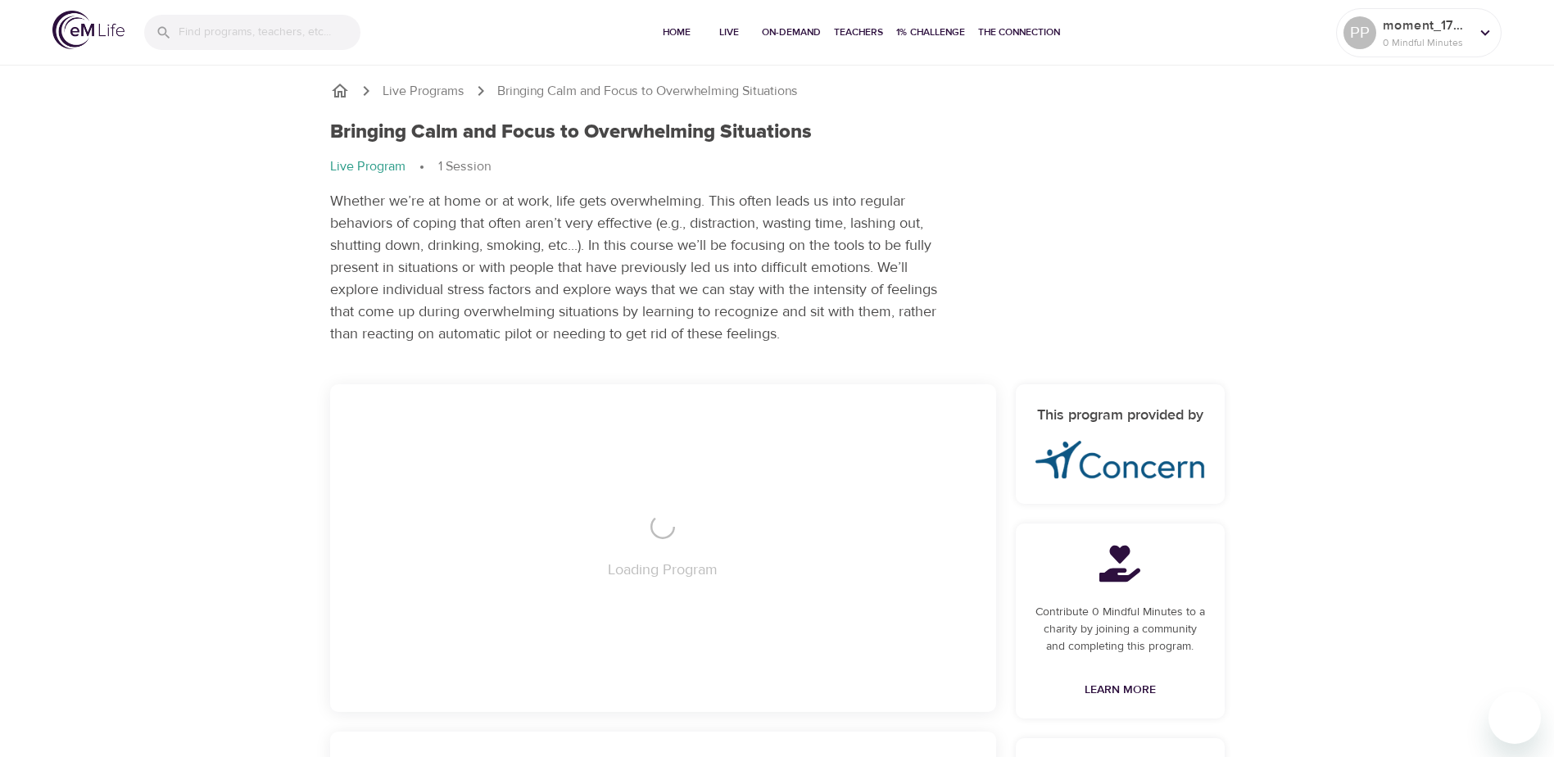 Image resolution: width=1554 pixels, height=757 pixels. What do you see at coordinates (1120, 629) in the screenshot?
I see `p: Contribute 0 Mindful Minutes to a charity by joining a community and completing this program.` at bounding box center [1120, 629].